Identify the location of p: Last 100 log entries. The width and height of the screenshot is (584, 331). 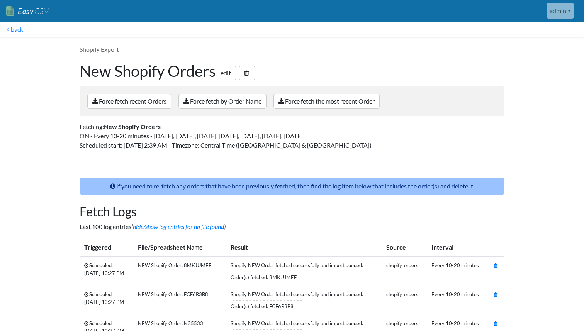
(292, 227).